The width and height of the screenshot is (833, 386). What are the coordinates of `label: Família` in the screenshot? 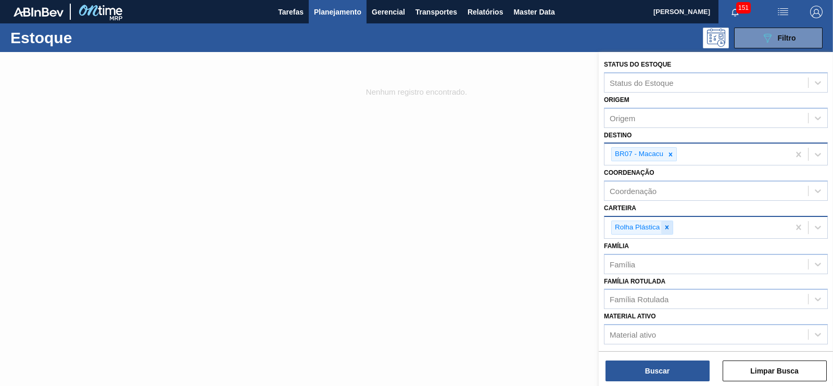 It's located at (617, 246).